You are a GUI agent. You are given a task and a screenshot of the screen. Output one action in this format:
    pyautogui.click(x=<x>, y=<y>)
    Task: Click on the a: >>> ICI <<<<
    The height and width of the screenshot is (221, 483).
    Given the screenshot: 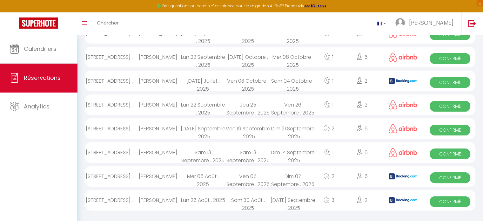 What is the action you would take?
    pyautogui.click(x=315, y=6)
    